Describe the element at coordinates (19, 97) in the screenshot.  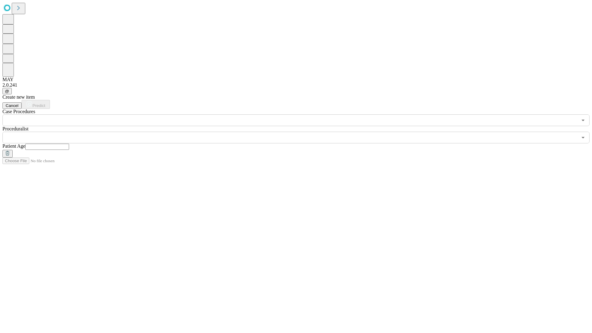
I see `span: Create new item` at that location.